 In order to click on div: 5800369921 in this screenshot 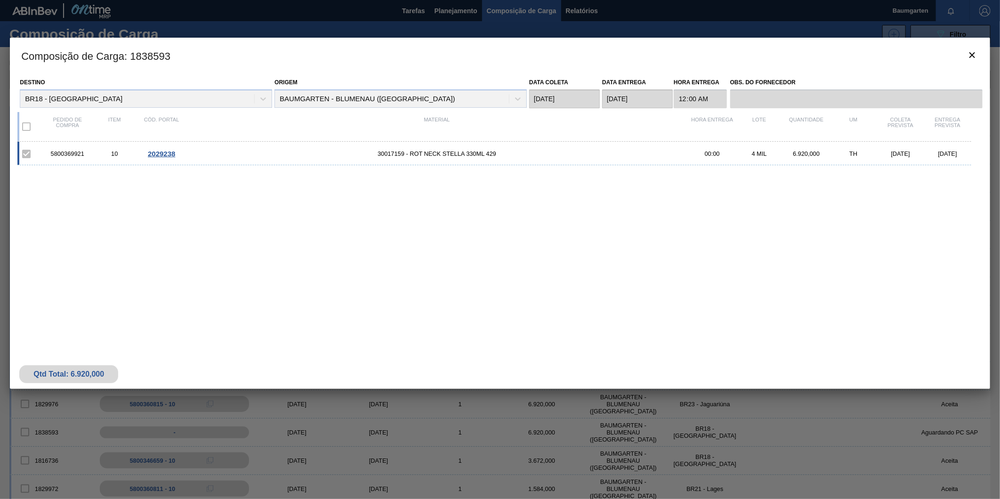, I will do `click(67, 154)`.